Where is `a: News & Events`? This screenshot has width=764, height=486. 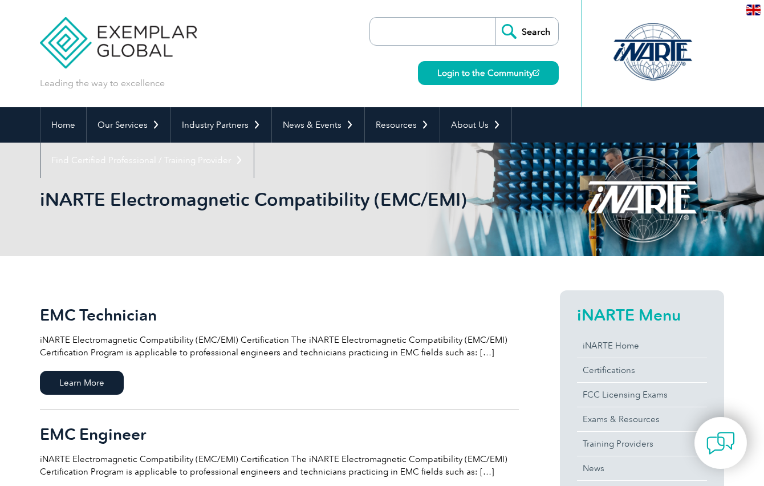 a: News & Events is located at coordinates (318, 125).